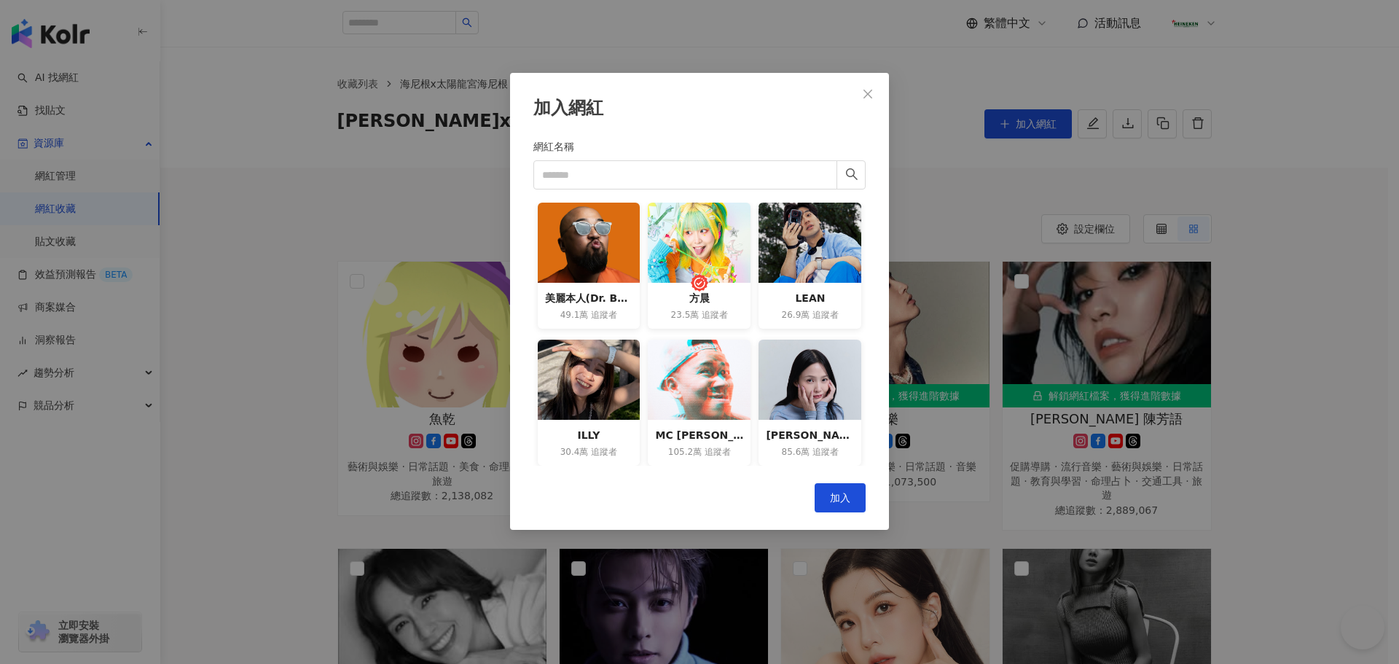  I want to click on button: 加入, so click(840, 498).